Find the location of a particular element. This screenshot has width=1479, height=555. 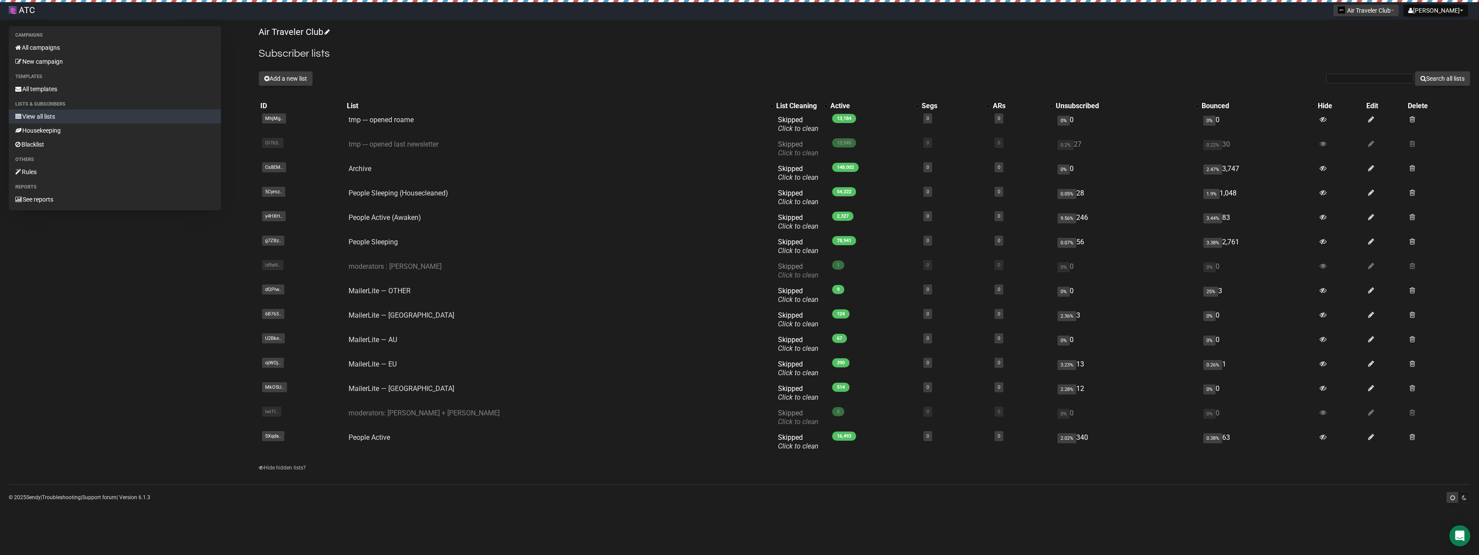

div: List Cleaning is located at coordinates (798, 106).